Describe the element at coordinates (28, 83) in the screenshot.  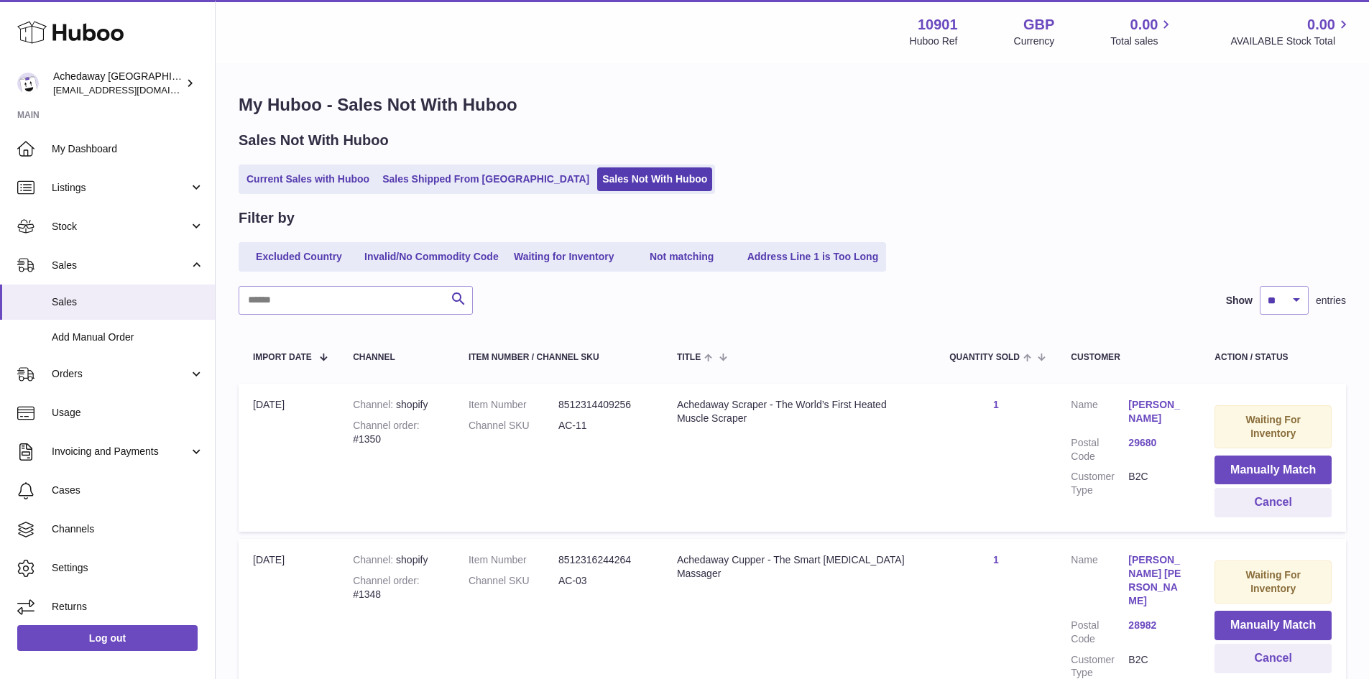
I see `img: admin@newpb.co.uk` at that location.